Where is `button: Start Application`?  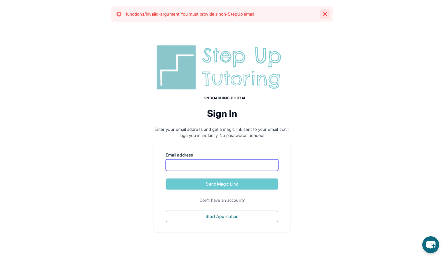 button: Start Application is located at coordinates (222, 217).